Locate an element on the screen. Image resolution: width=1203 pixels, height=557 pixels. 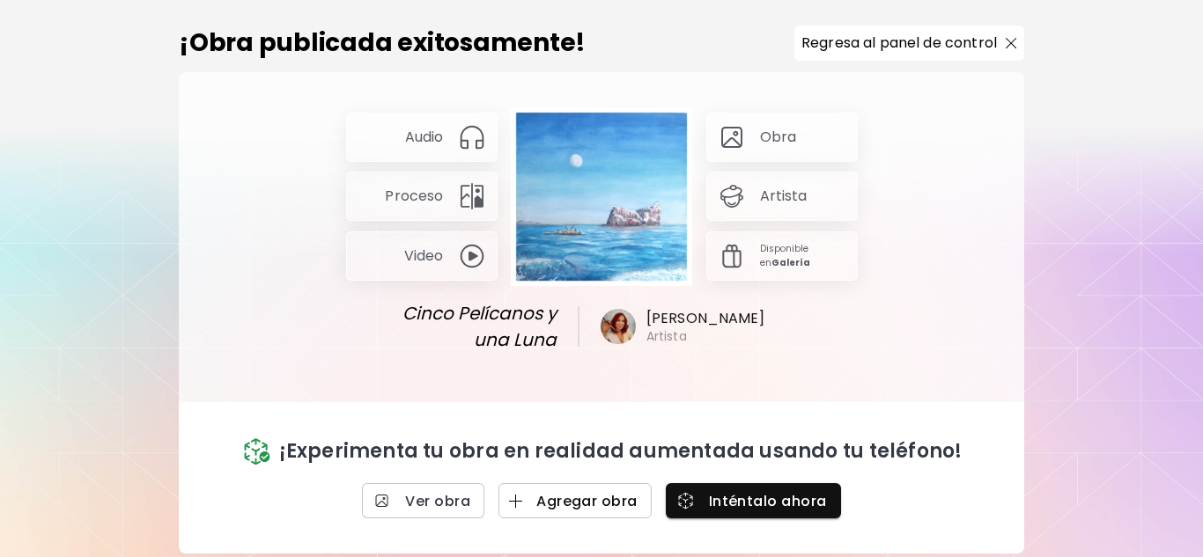
p: ¡Experimenta tu obra en realidad aumentada usando tu teléfono! is located at coordinates (621, 452).